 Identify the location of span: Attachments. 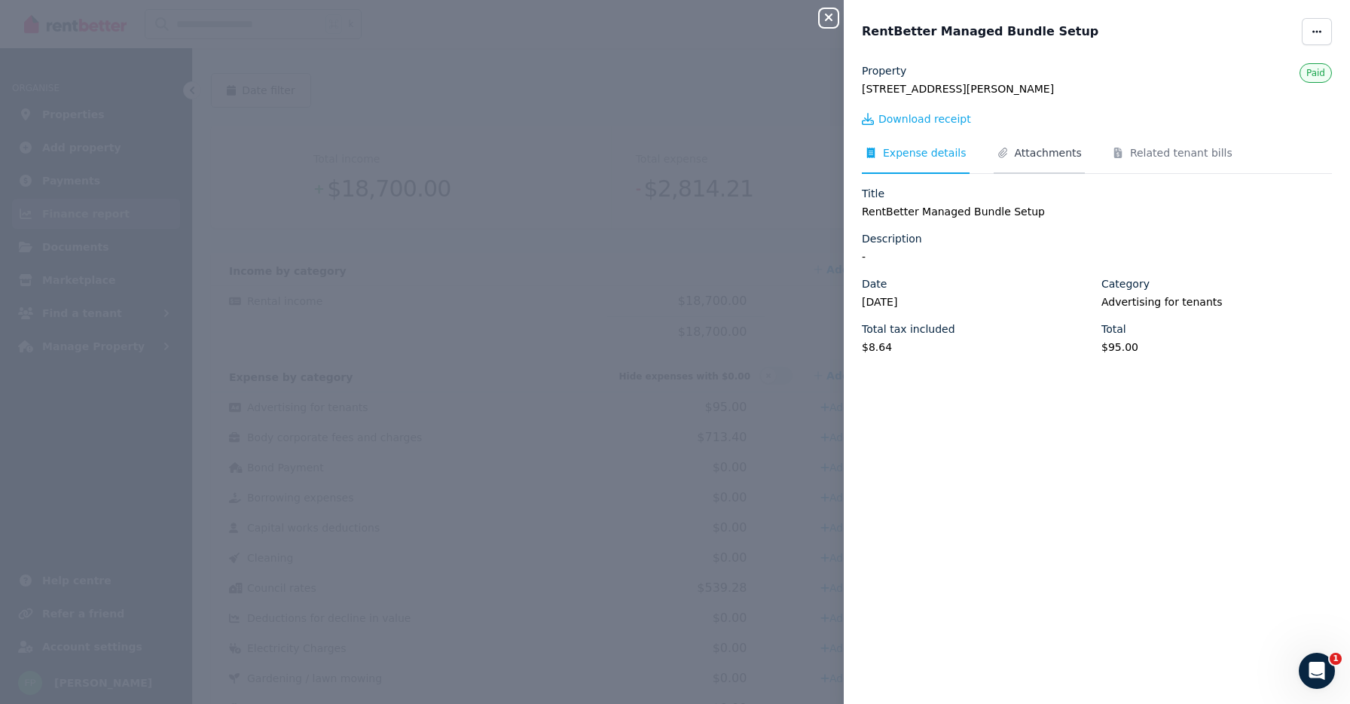
(1048, 153).